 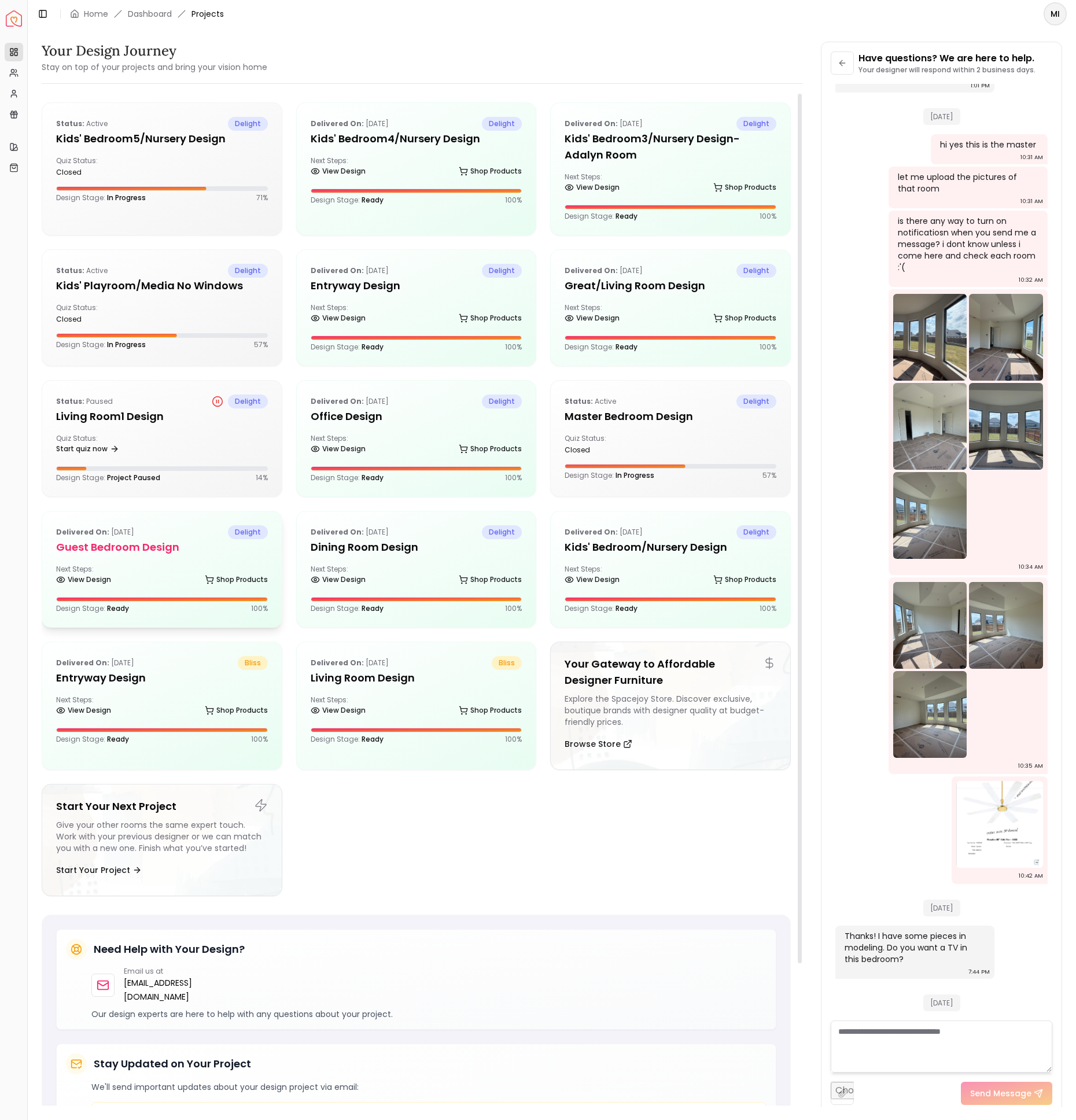 I want to click on h5: Kids' Playroom/Media no windows, so click(x=162, y=286).